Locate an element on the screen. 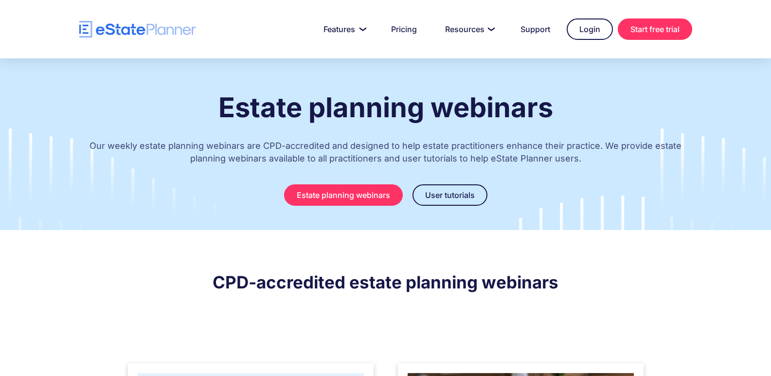  a: Features is located at coordinates (343, 29).